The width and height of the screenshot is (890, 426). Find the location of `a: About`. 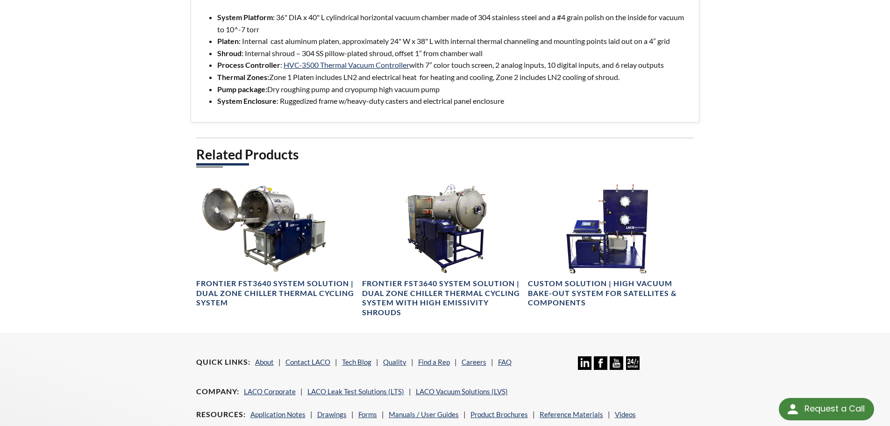

a: About is located at coordinates (264, 362).